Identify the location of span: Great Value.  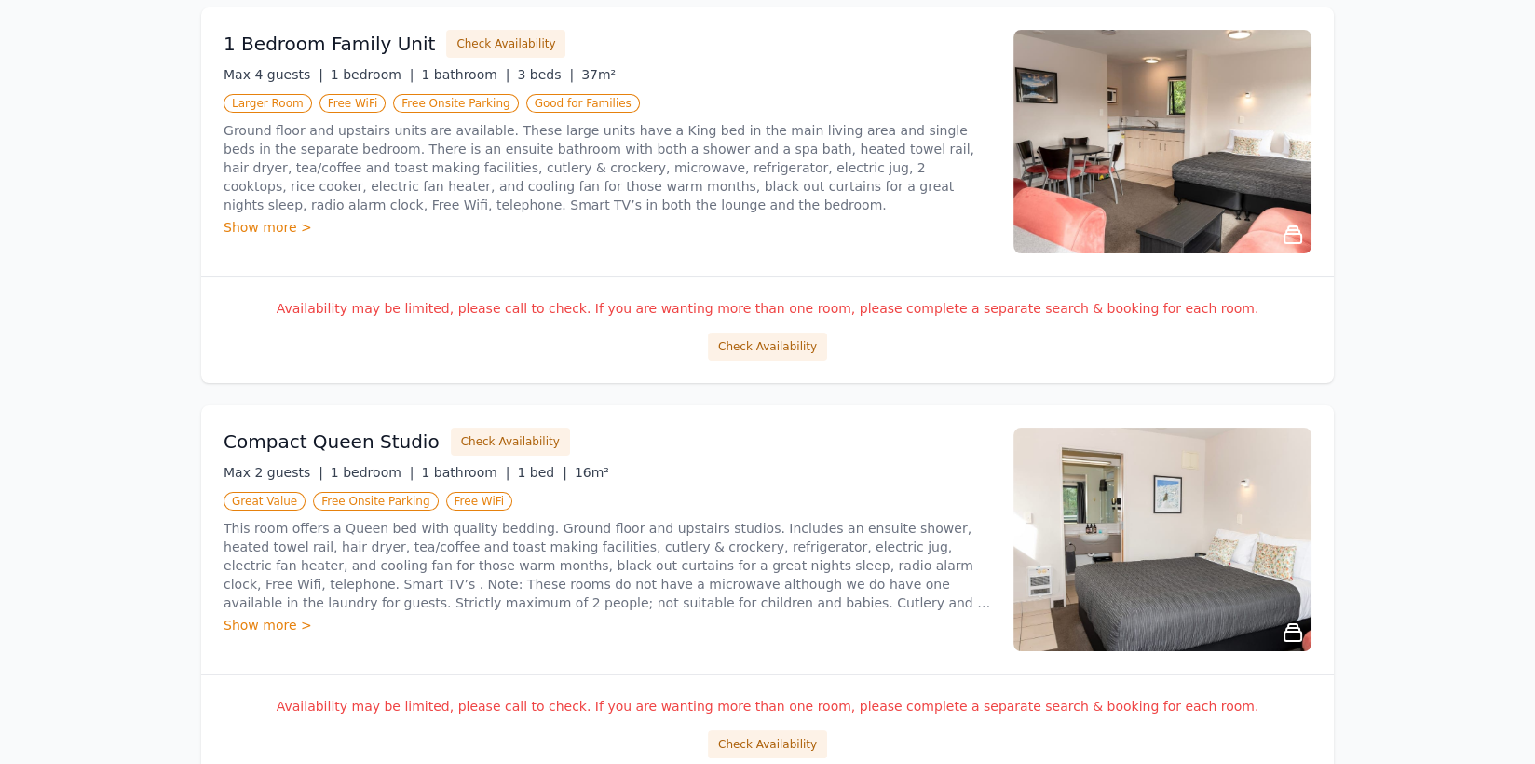
(265, 501).